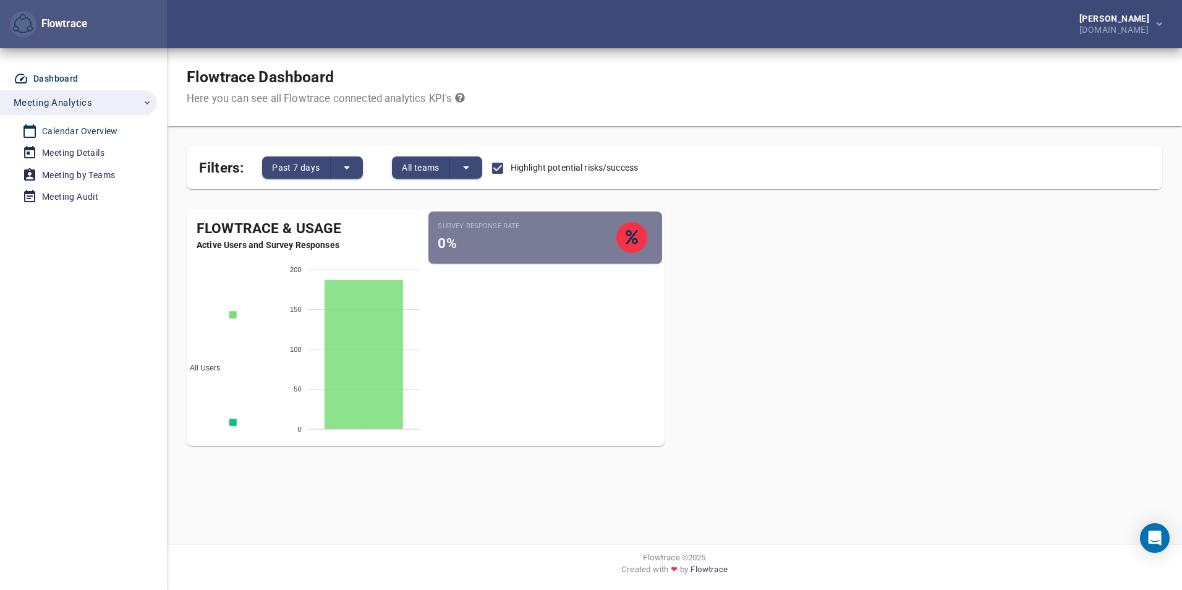  Describe the element at coordinates (326, 99) in the screenshot. I see `div: Here you can see all Flowtrace connected analytics KPI's` at that location.